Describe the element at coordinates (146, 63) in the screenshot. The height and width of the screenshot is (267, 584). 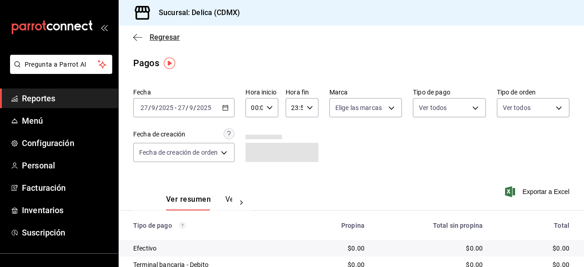
I see `div: Pagos` at that location.